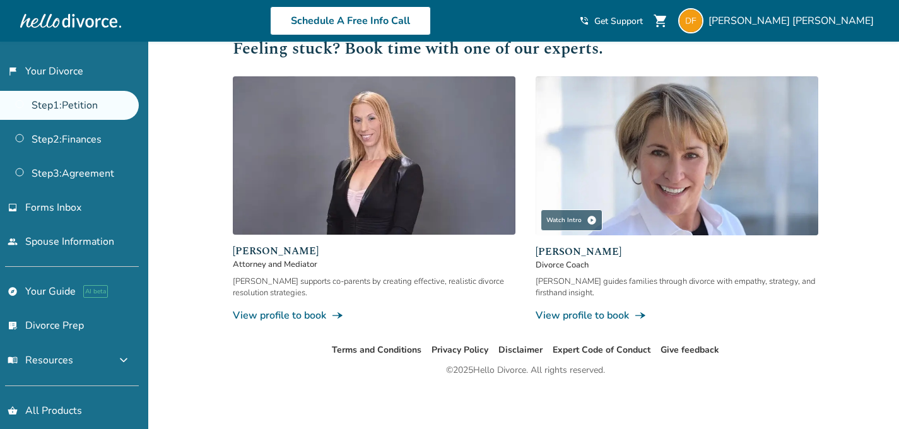  I want to click on a: Privacy Policy, so click(460, 349).